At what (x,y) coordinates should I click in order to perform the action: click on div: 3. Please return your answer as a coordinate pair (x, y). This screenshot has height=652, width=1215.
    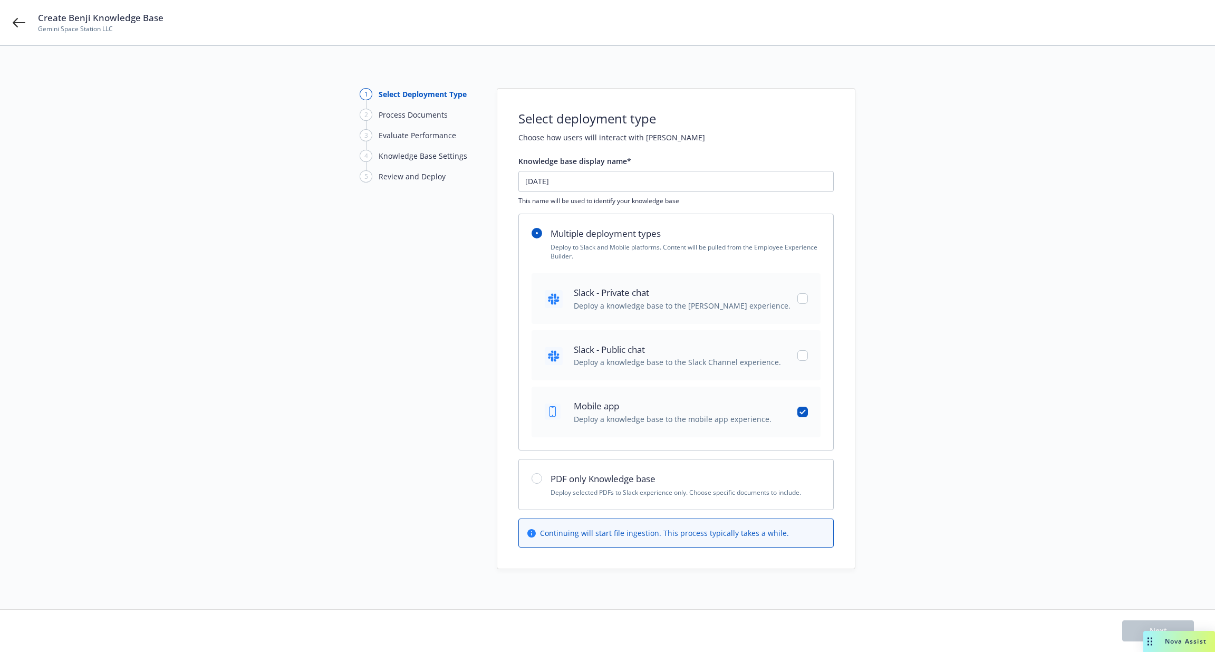
    Looking at the image, I should click on (366, 135).